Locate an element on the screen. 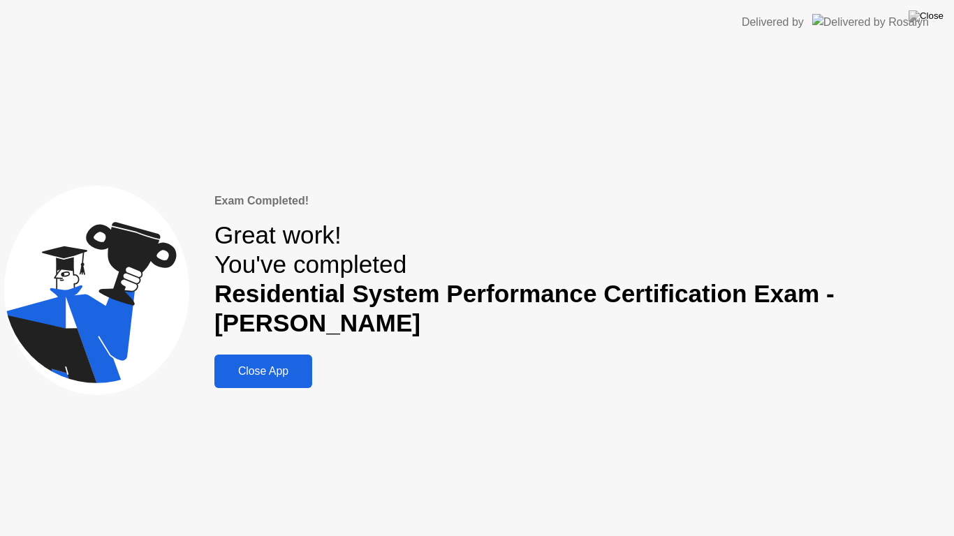  div: Delivered by is located at coordinates (772, 22).